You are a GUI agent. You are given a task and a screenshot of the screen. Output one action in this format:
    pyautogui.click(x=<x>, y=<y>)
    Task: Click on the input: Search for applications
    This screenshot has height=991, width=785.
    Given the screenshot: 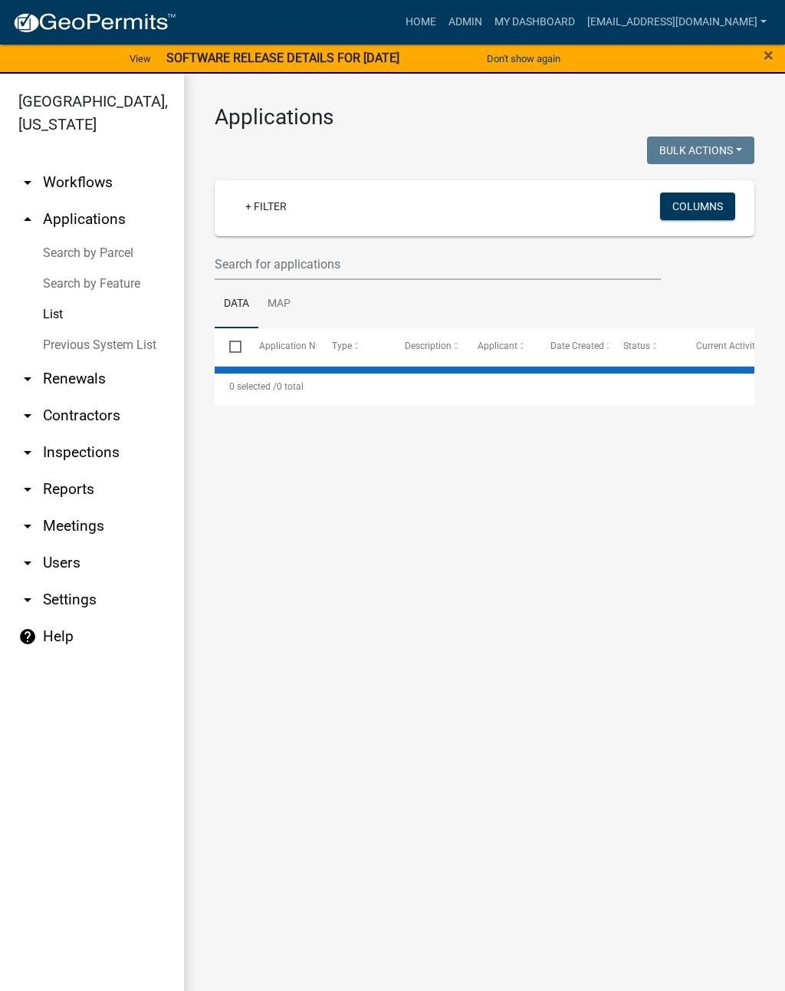 What is the action you would take?
    pyautogui.click(x=438, y=264)
    